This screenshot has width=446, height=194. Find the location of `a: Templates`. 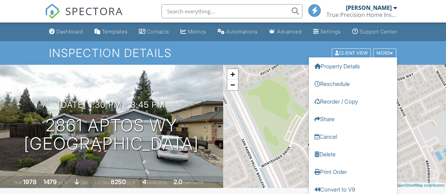

a: Templates is located at coordinates (111, 32).